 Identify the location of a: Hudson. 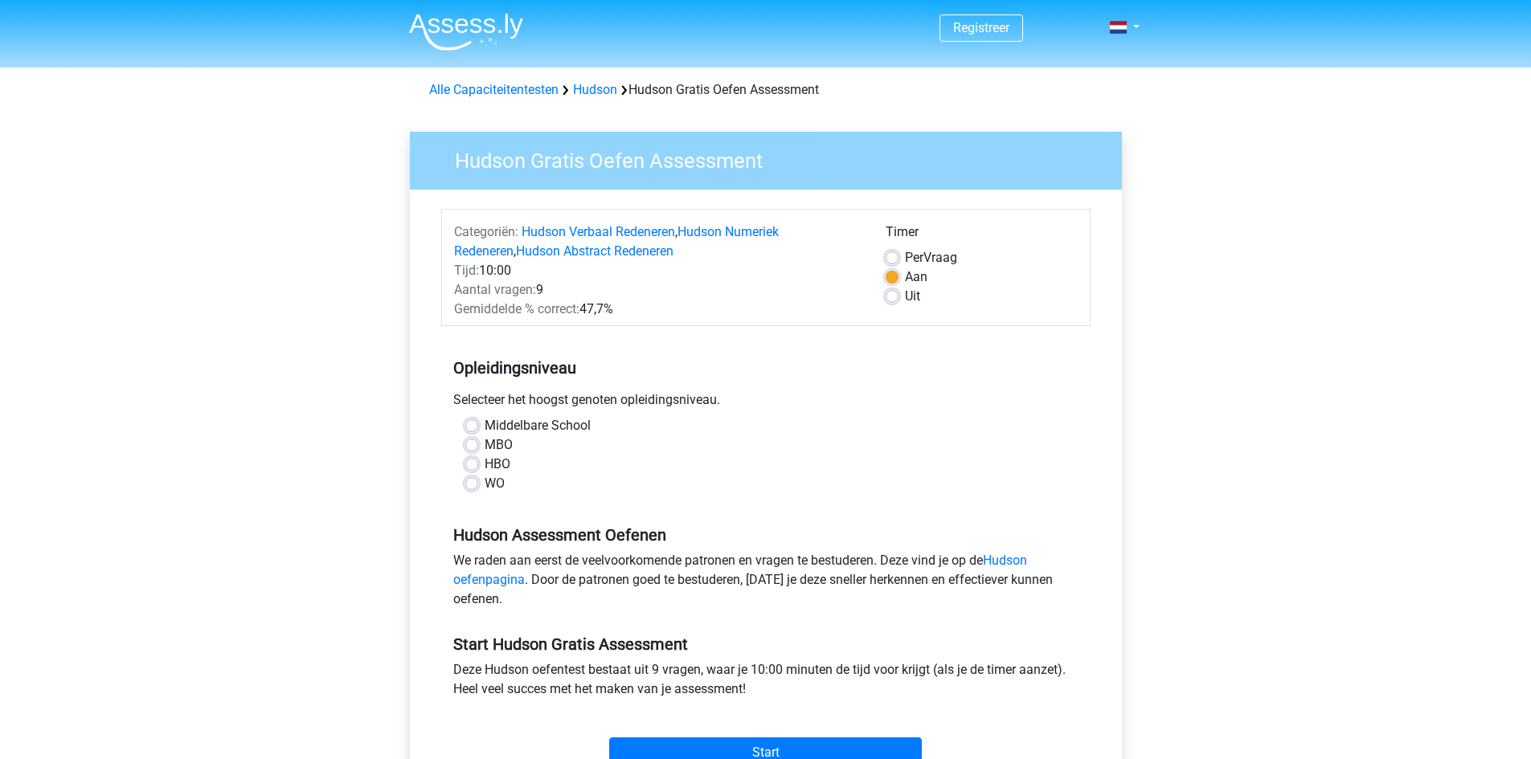
(595, 89).